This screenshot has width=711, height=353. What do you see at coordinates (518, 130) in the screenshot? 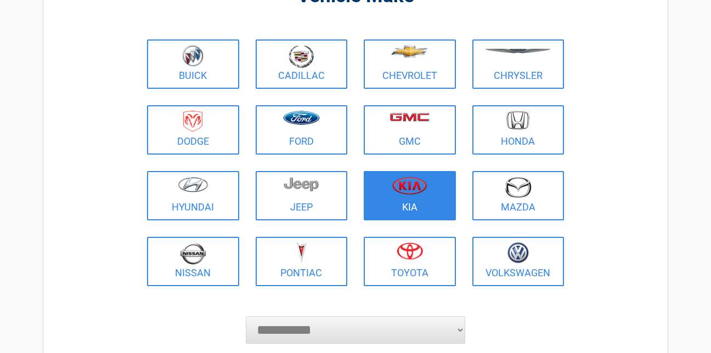
I see `a: Honda` at bounding box center [518, 130].